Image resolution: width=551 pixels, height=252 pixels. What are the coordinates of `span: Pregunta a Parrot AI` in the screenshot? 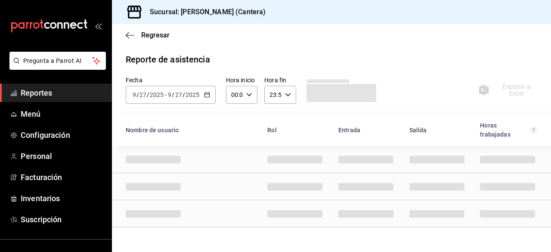 It's located at (58, 61).